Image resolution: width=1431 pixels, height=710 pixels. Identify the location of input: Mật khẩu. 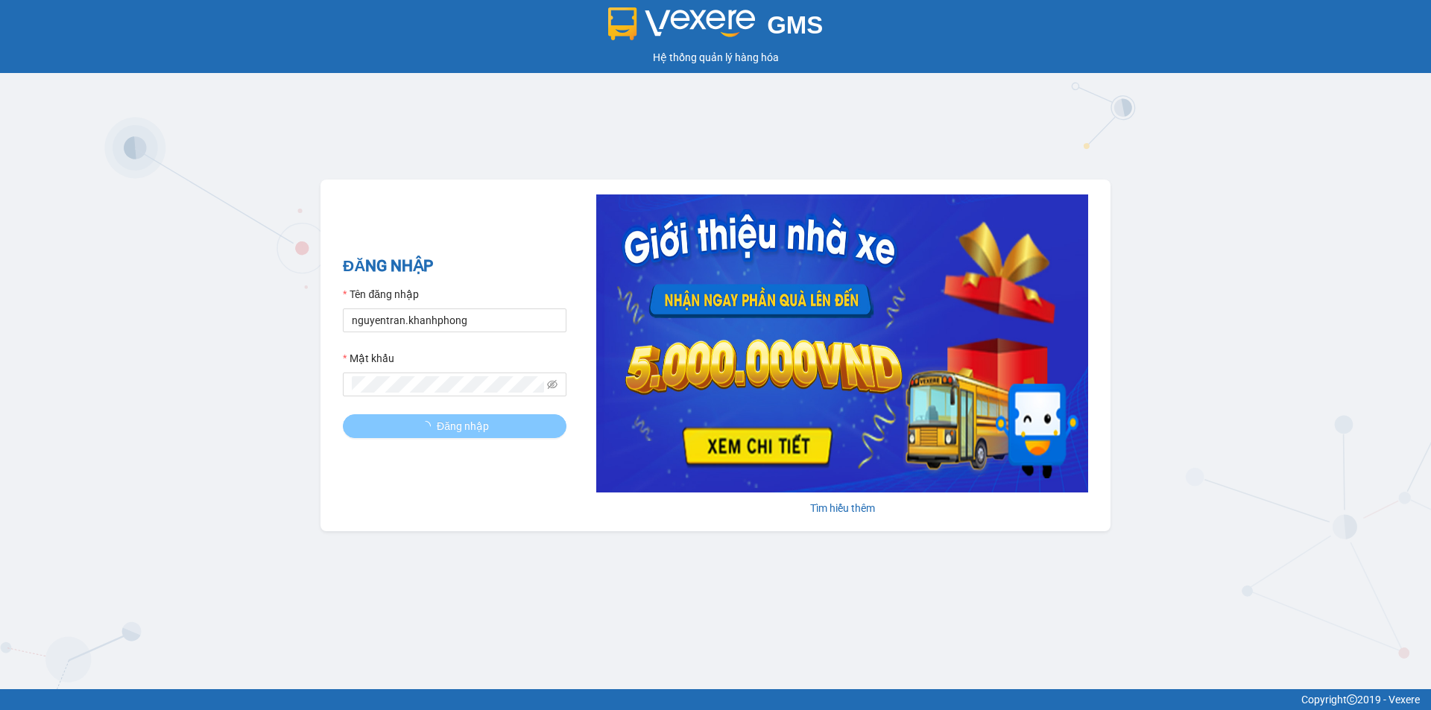
(448, 385).